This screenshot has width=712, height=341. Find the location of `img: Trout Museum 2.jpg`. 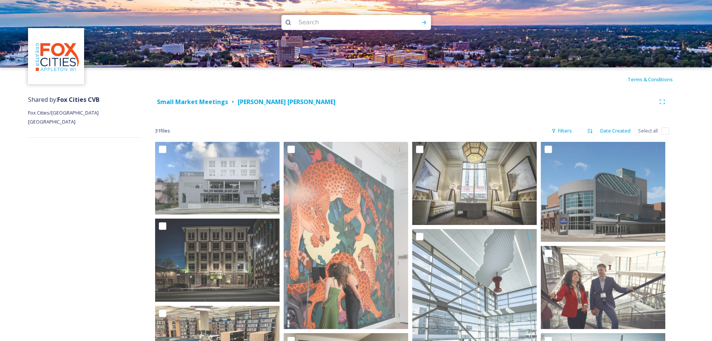

img: Trout Museum 2.jpg is located at coordinates (346, 235).